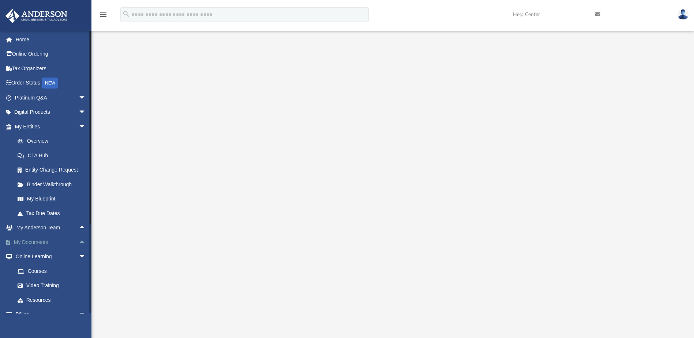  Describe the element at coordinates (49, 228) in the screenshot. I see `a: My Anderson Teamarrow_drop_up` at that location.